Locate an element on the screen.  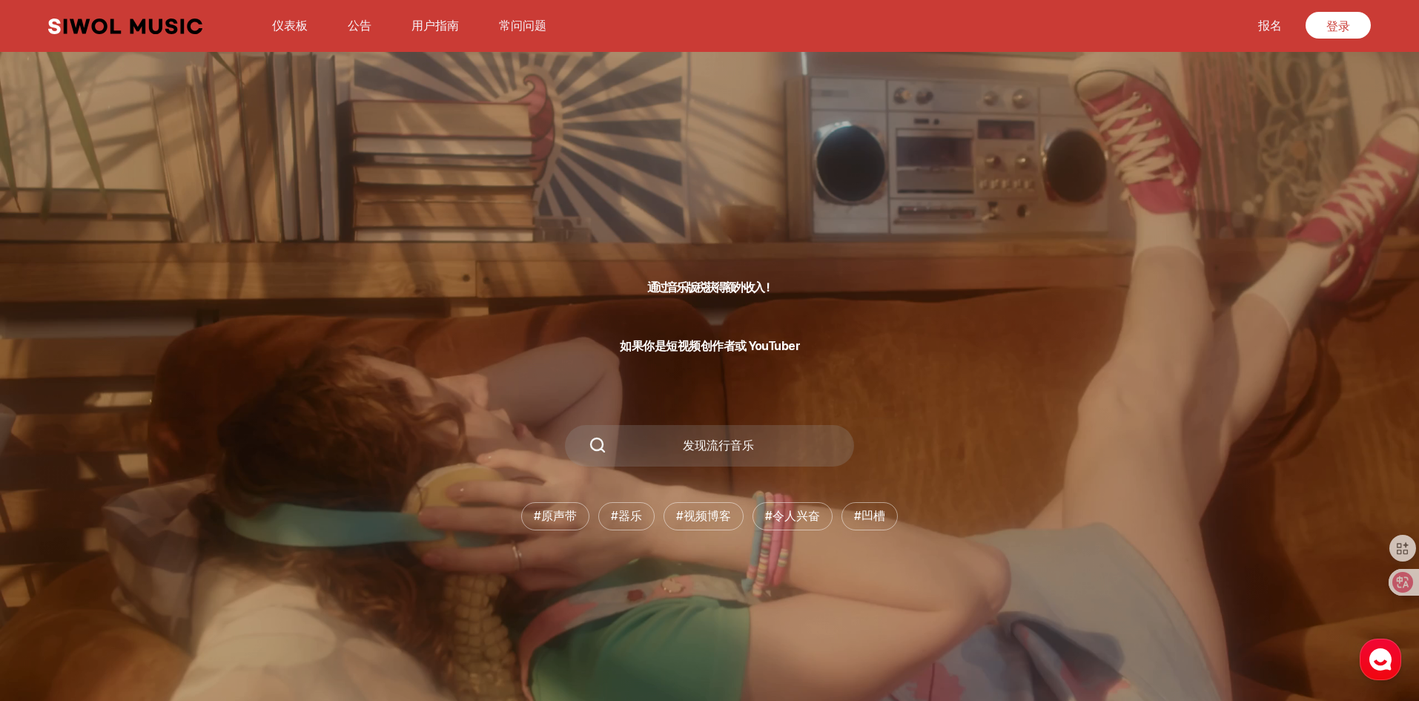
font: 如果你是短视频创作者或 YouTuber is located at coordinates (710, 346).